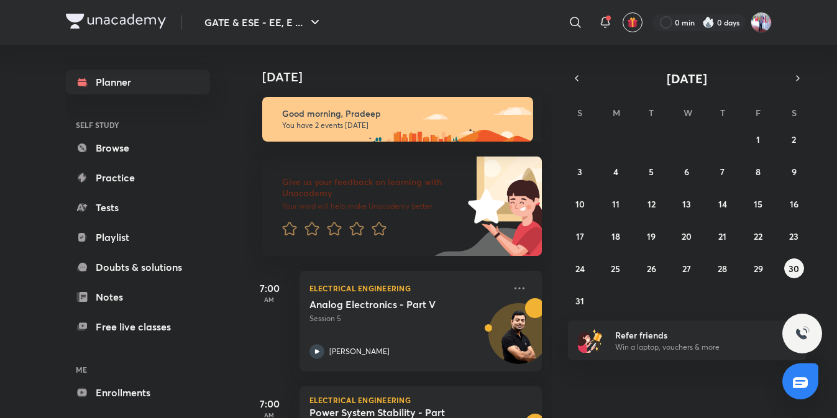  Describe the element at coordinates (651, 268) in the screenshot. I see `abbr: August 26, 2025` at that location.